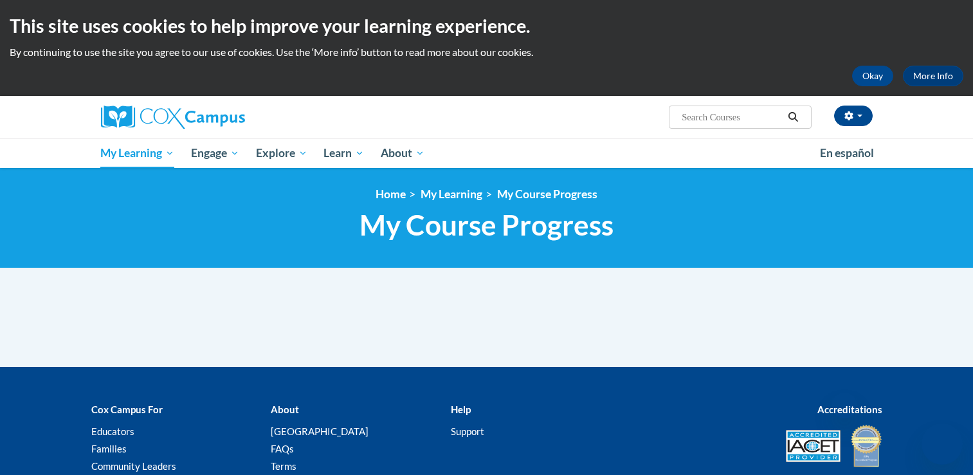  Describe the element at coordinates (343, 153) in the screenshot. I see `a: Learn` at that location.